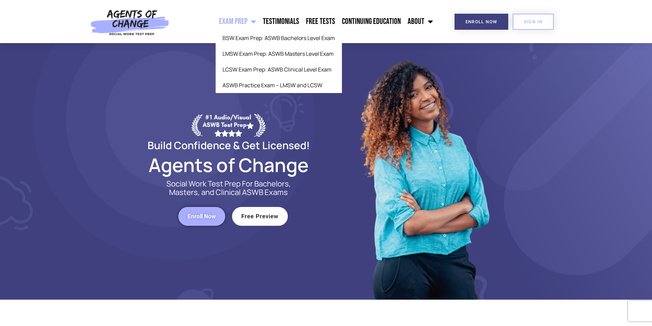 This screenshot has width=652, height=326. What do you see at coordinates (321, 22) in the screenshot?
I see `a: Free Tests` at bounding box center [321, 22].